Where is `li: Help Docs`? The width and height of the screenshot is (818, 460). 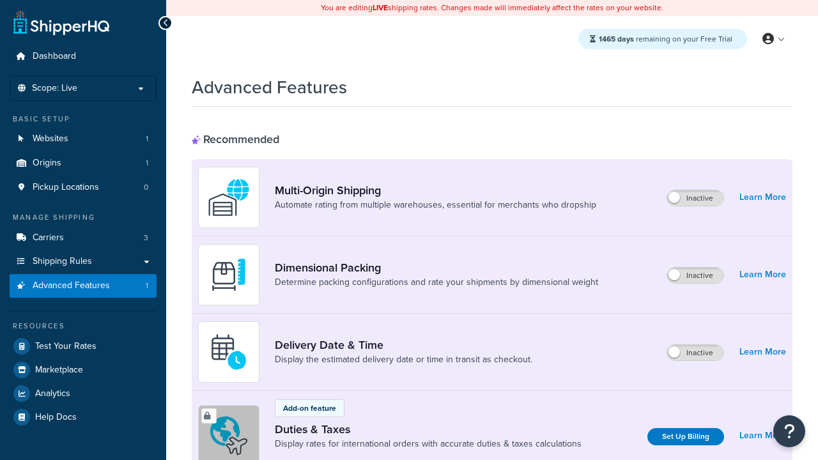
li: Help Docs is located at coordinates (83, 417).